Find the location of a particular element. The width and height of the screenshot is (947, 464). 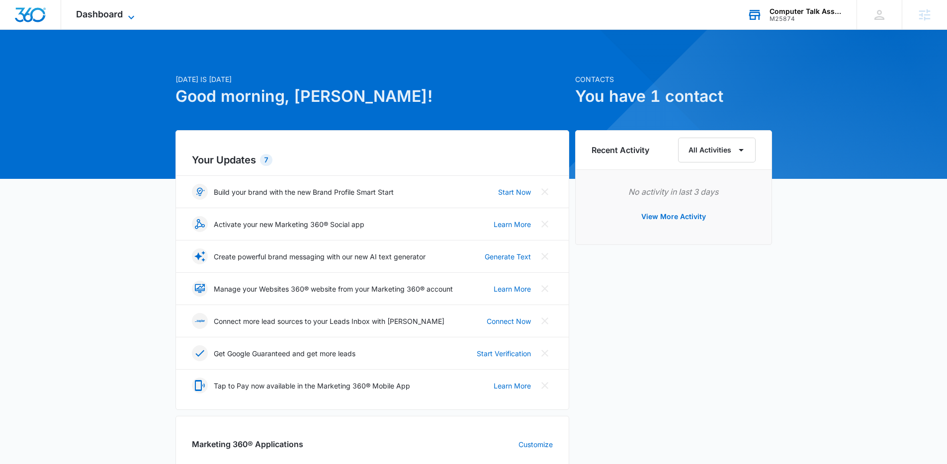

span: Dashboard is located at coordinates (99, 14).